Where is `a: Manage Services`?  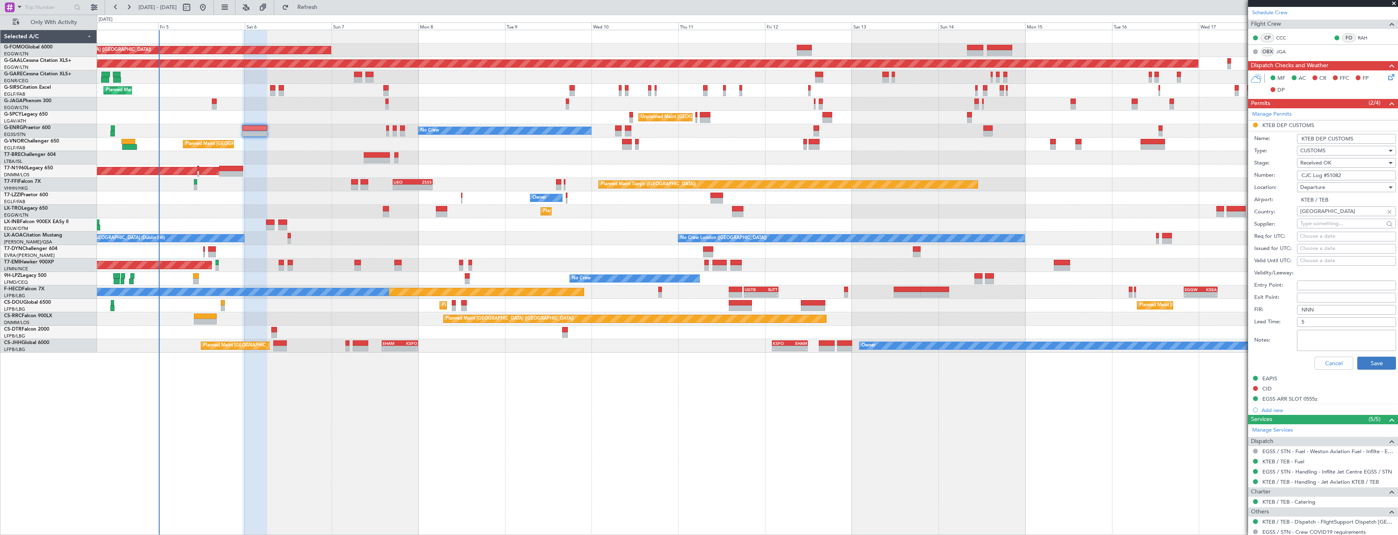
a: Manage Services is located at coordinates (1272, 430).